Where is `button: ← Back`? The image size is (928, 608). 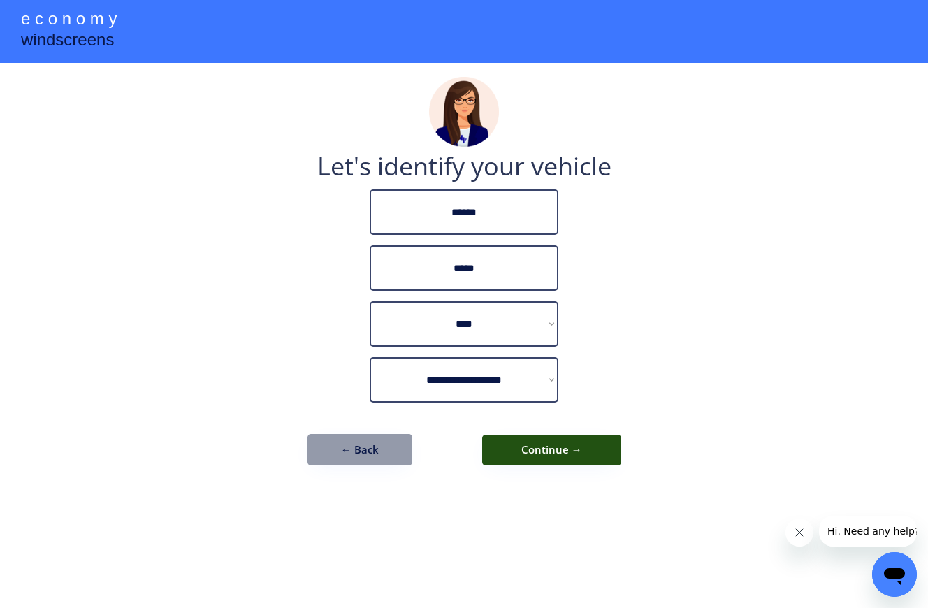
button: ← Back is located at coordinates (360, 449).